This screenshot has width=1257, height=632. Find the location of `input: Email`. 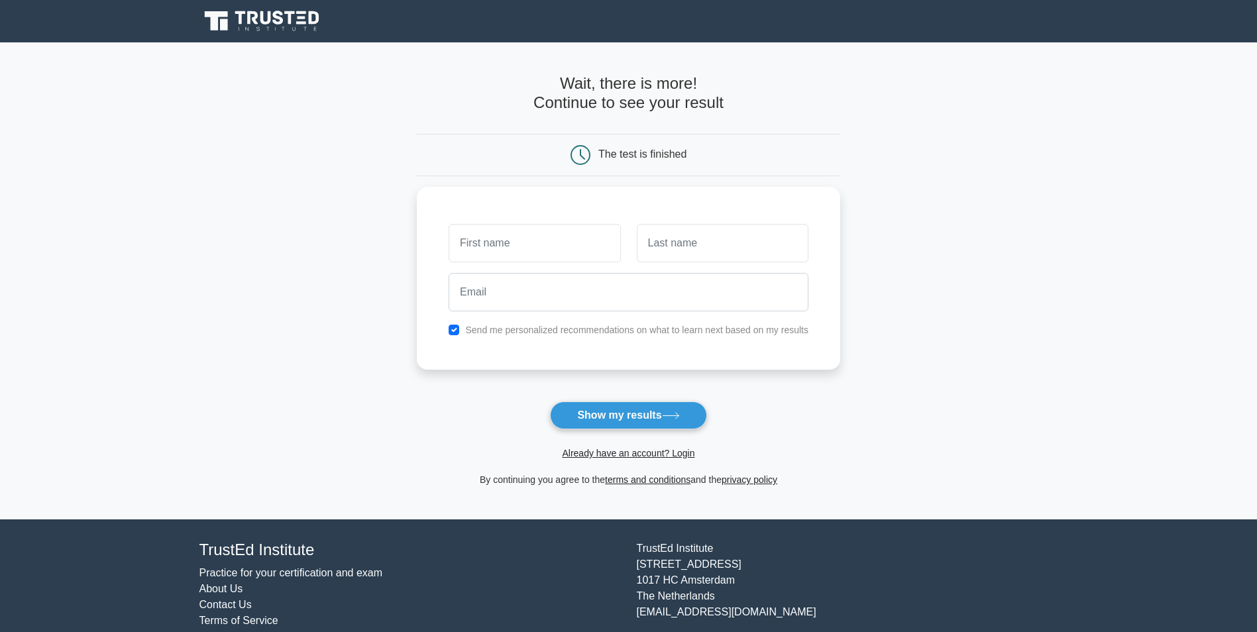

input: Email is located at coordinates (628, 292).